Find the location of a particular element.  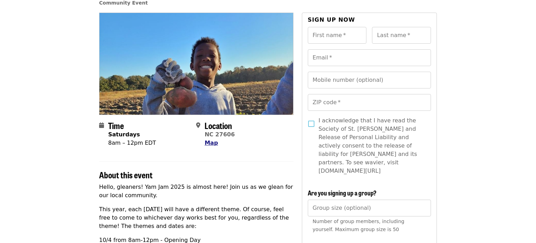

img: Yam Jam 2025! organized by Society of St. Andrew is located at coordinates (196, 64).